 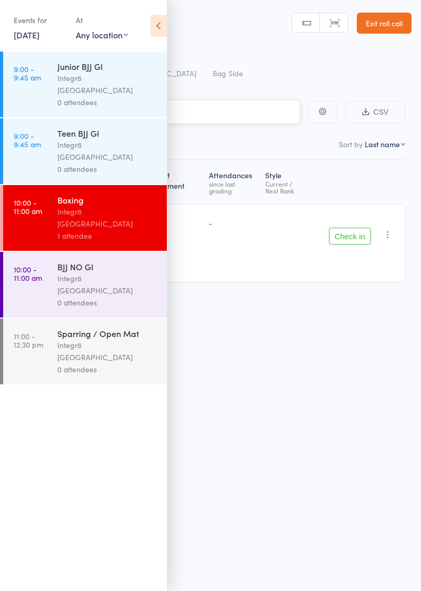 What do you see at coordinates (350, 144) in the screenshot?
I see `label: Sort by` at bounding box center [350, 144].